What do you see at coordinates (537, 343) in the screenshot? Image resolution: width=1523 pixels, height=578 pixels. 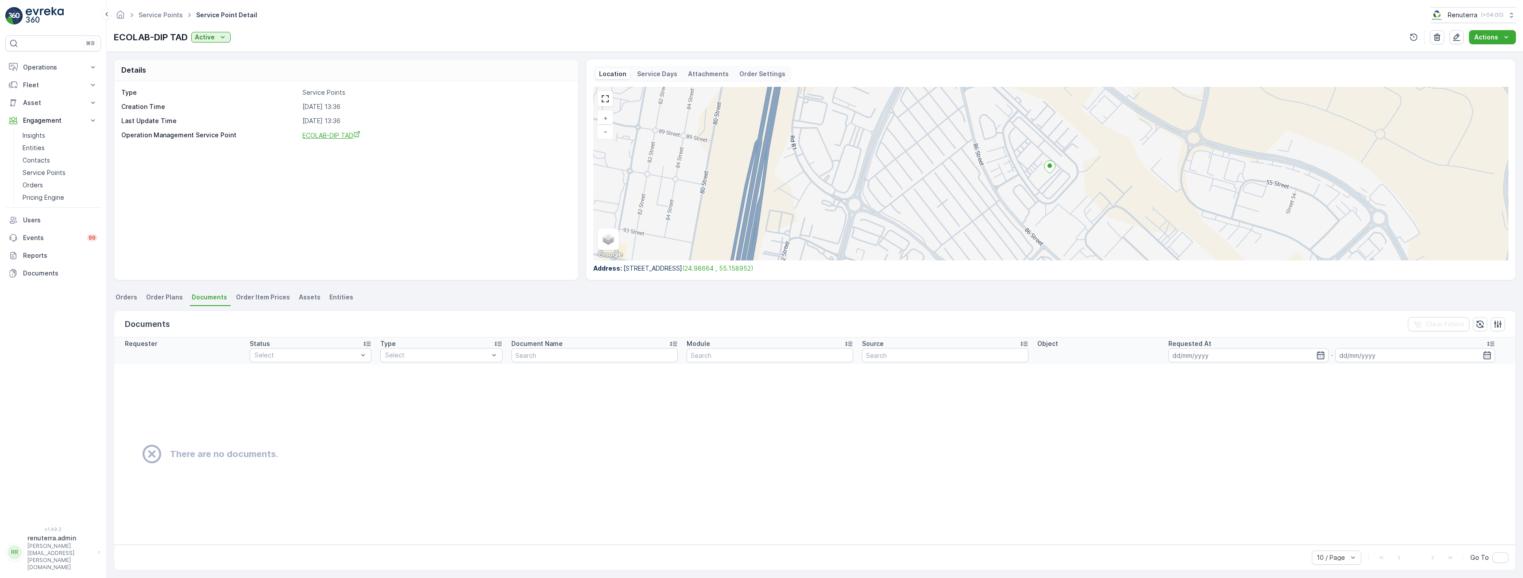 I see `p: Document Name` at bounding box center [537, 343].